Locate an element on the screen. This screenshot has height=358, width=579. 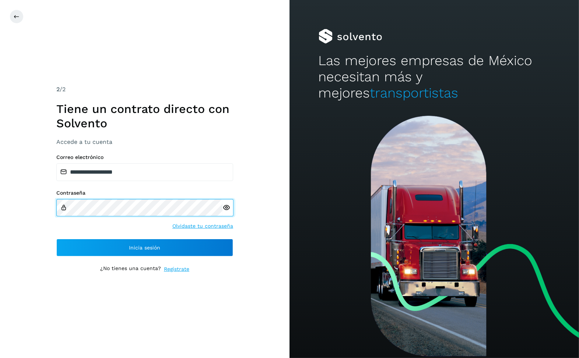
h1: Tiene un contrato directo con Solvento is located at coordinates (145, 116).